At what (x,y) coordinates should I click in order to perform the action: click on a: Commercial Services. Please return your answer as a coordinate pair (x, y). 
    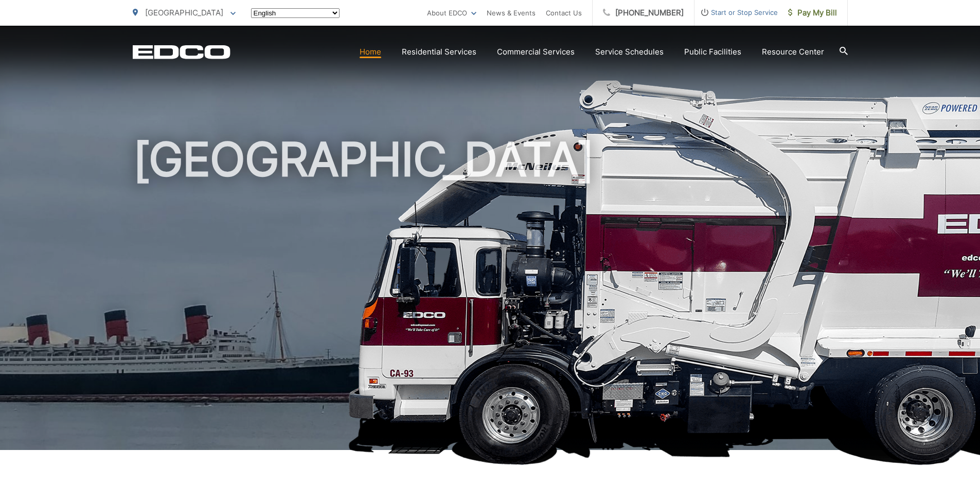
    Looking at the image, I should click on (535, 52).